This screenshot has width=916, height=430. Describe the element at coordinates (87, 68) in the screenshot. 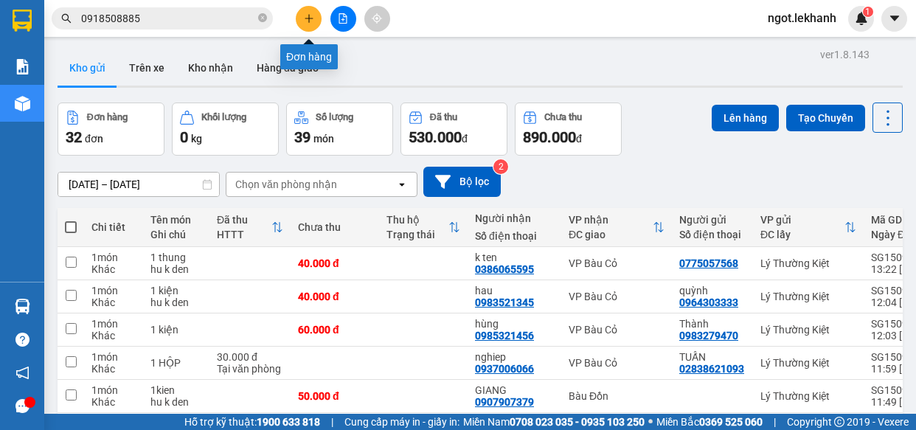

I see `button: Kho gửi` at that location.